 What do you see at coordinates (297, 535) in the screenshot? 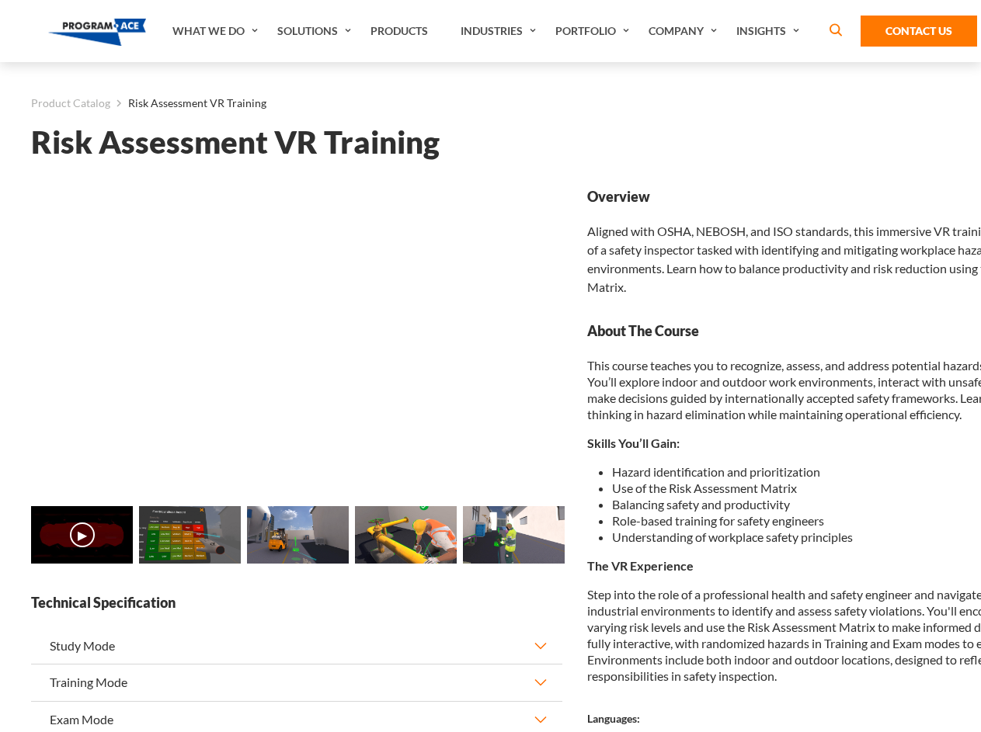
I see `img: Risk Assessment VR Training - Preview 2` at bounding box center [297, 535].